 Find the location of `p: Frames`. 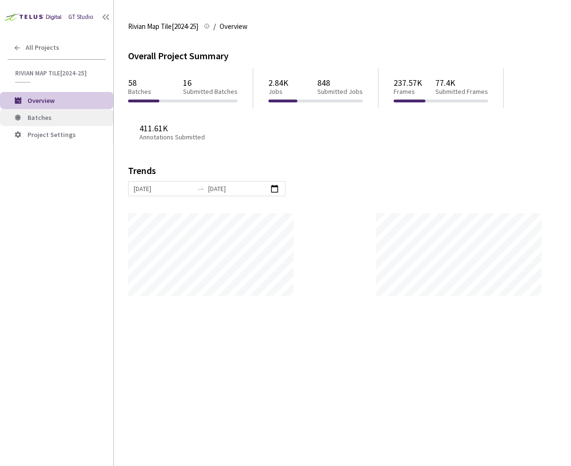

p: Frames is located at coordinates (408, 91).